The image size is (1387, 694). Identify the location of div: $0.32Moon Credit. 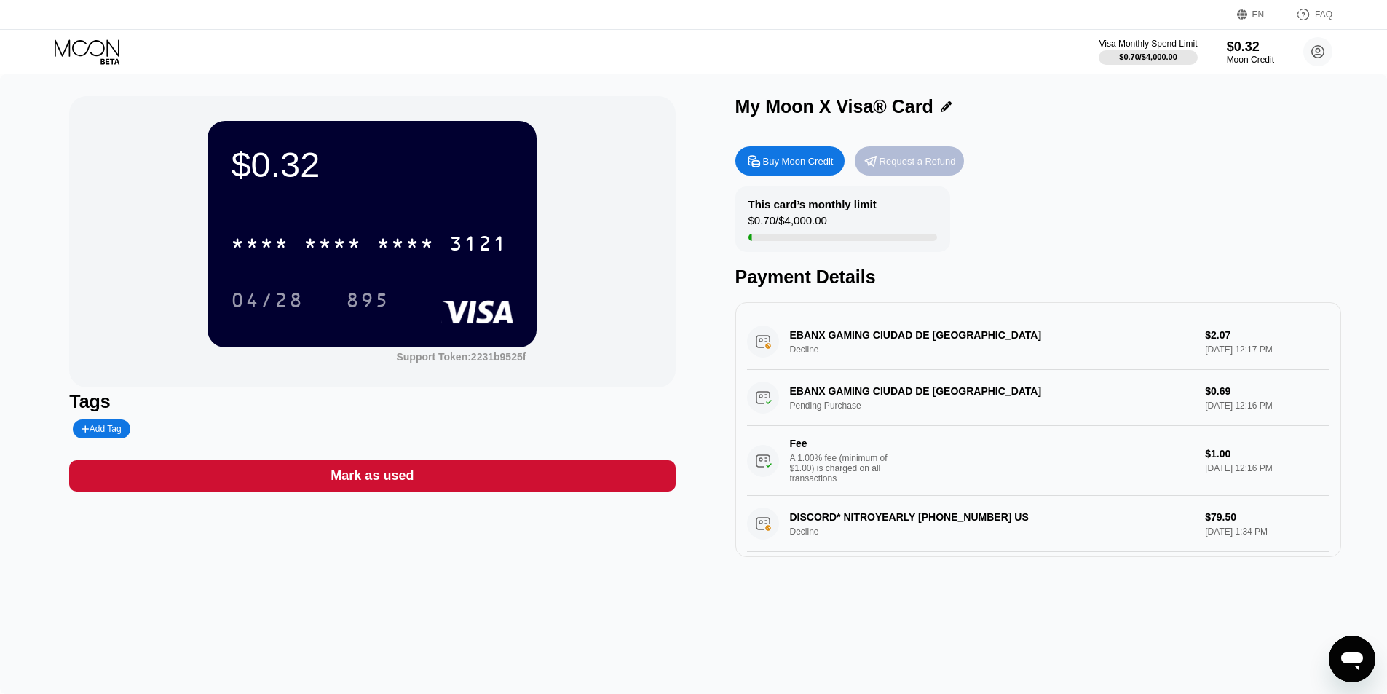
(1250, 52).